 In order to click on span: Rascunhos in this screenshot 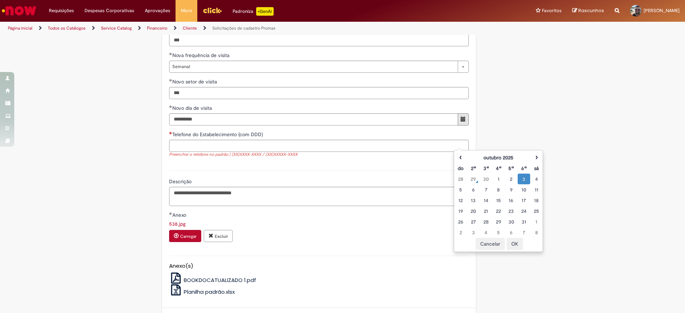, I will do `click(591, 10)`.